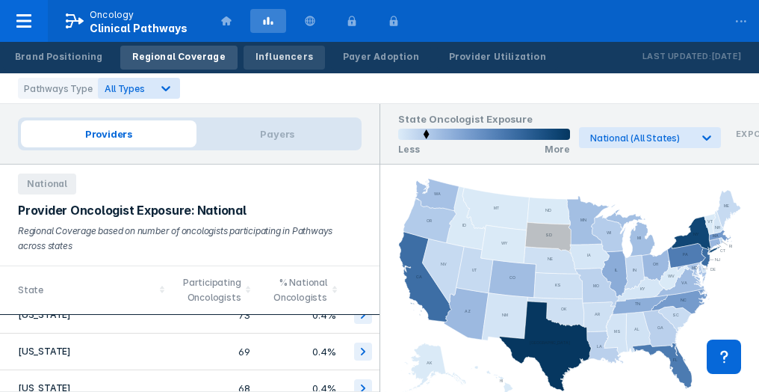 This screenshot has height=392, width=759. I want to click on a: Regional Coverage, so click(179, 58).